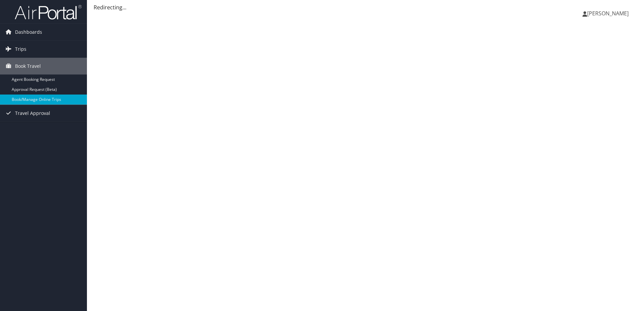  I want to click on span: Trips, so click(21, 49).